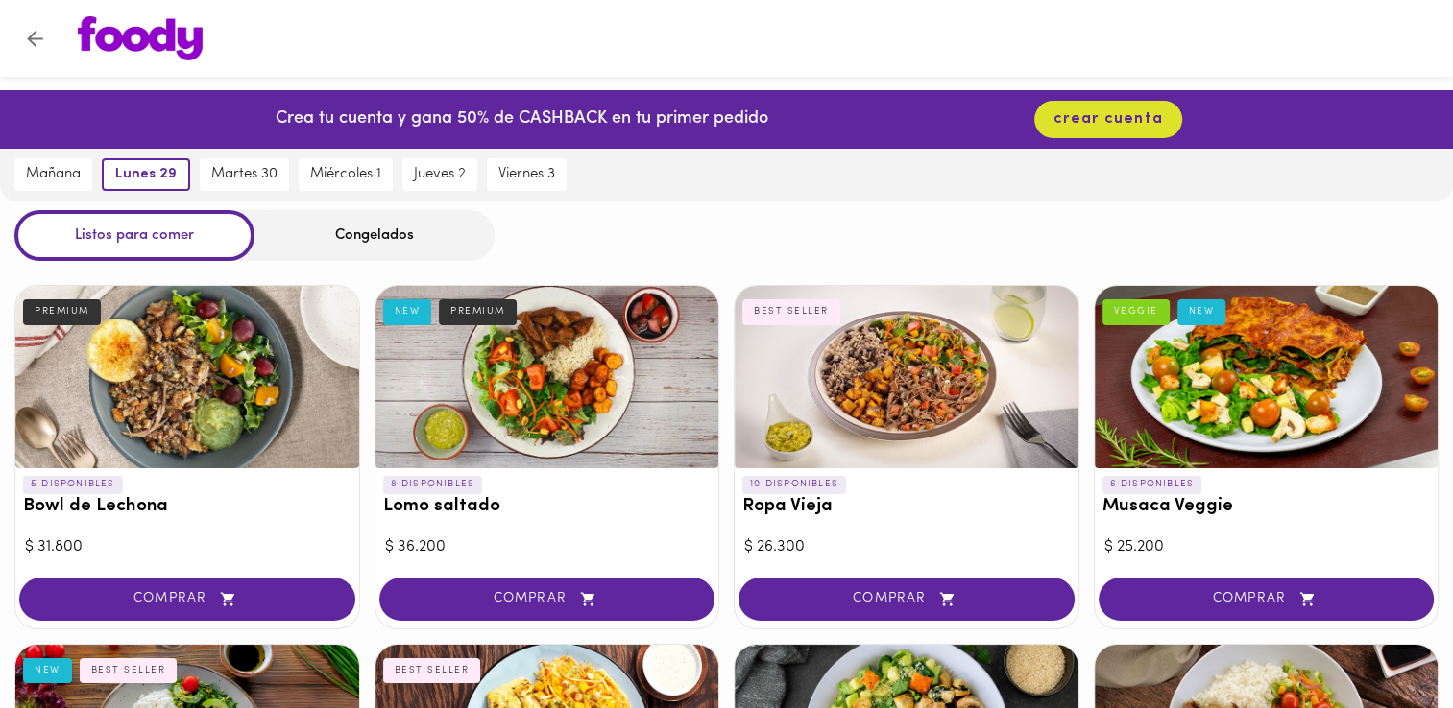 The height and width of the screenshot is (708, 1453). What do you see at coordinates (374, 235) in the screenshot?
I see `div: Congelados` at bounding box center [374, 235].